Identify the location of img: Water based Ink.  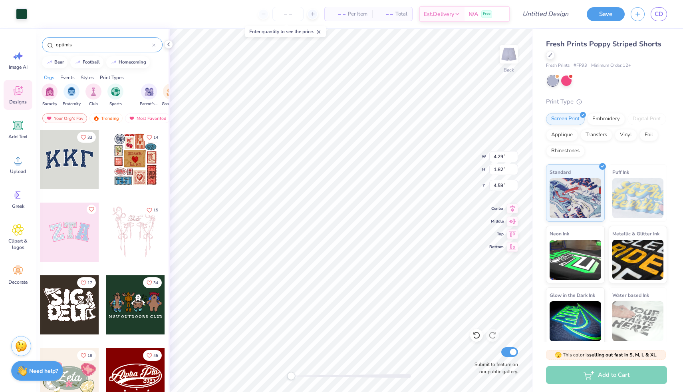
(638, 321).